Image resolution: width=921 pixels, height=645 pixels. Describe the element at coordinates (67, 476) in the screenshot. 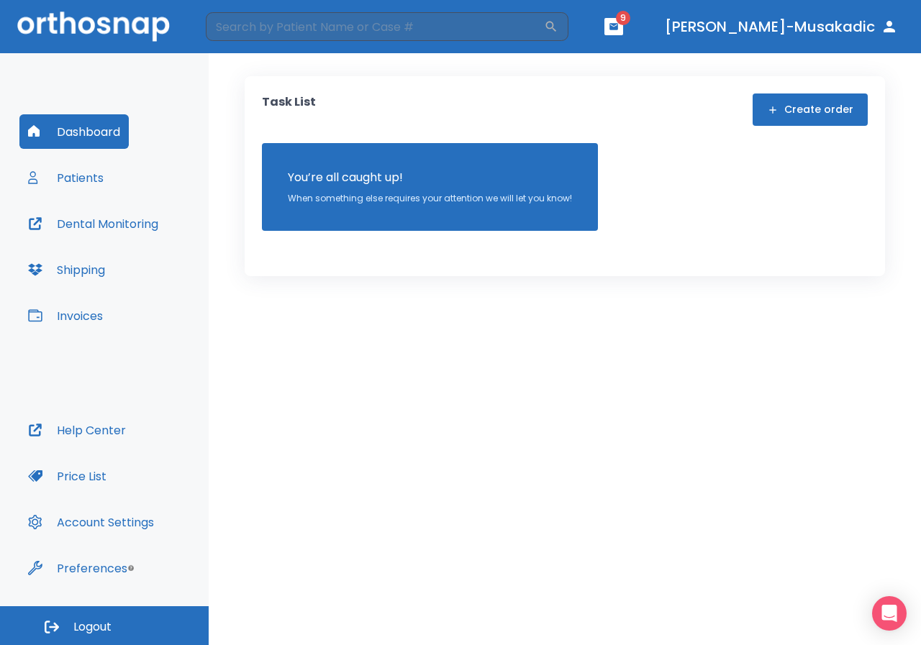

I see `button: Price List` at that location.